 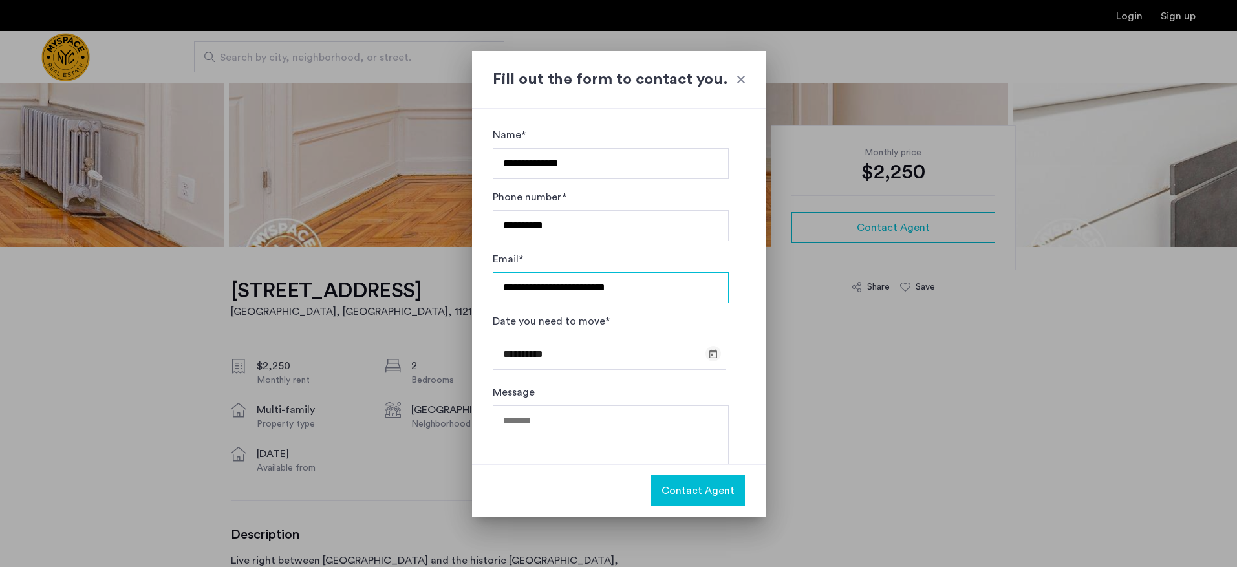 What do you see at coordinates (619, 80) in the screenshot?
I see `h2: Fill out the form to contact you.` at bounding box center [619, 80].